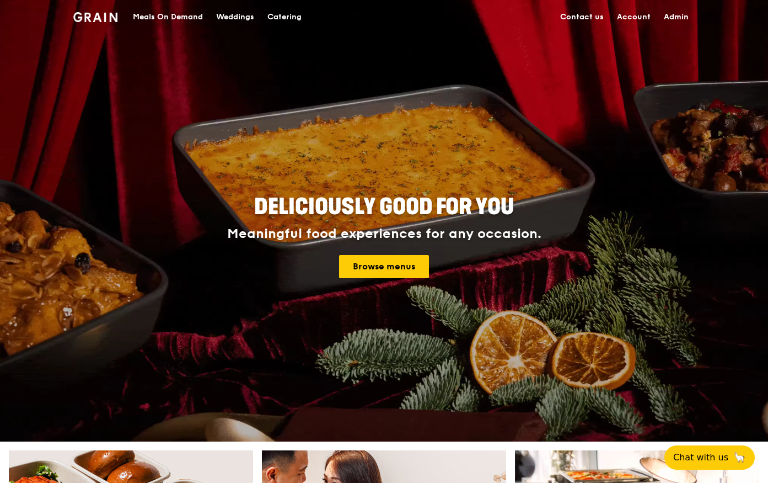  Describe the element at coordinates (582, 17) in the screenshot. I see `a: Contact us` at that location.